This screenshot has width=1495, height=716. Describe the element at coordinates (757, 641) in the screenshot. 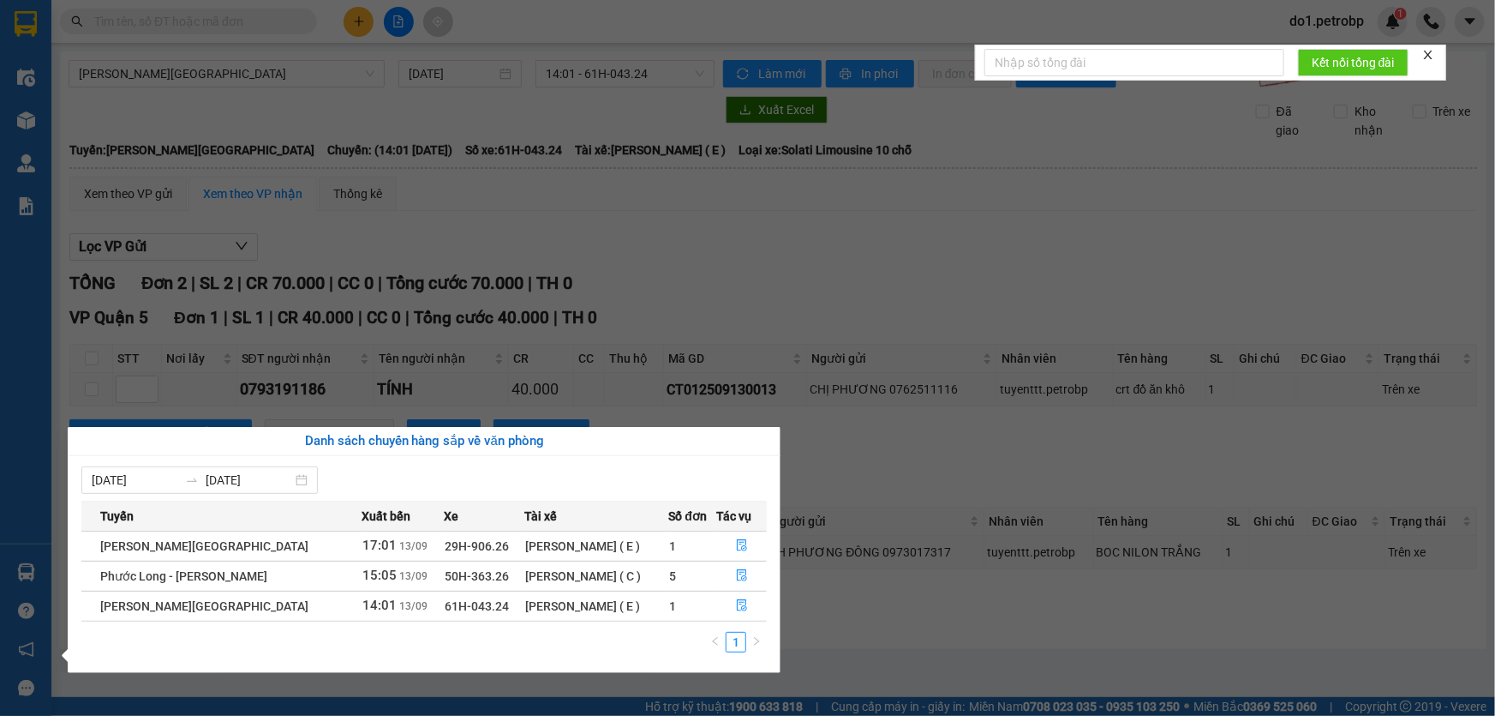

I see `span: right` at that location.